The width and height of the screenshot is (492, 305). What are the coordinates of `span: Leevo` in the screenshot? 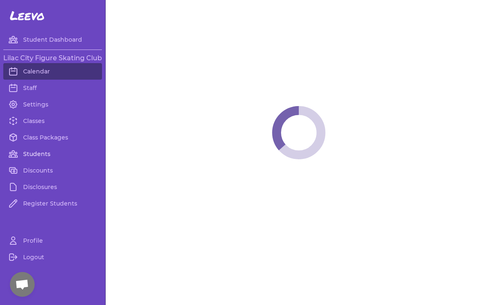 It's located at (27, 16).